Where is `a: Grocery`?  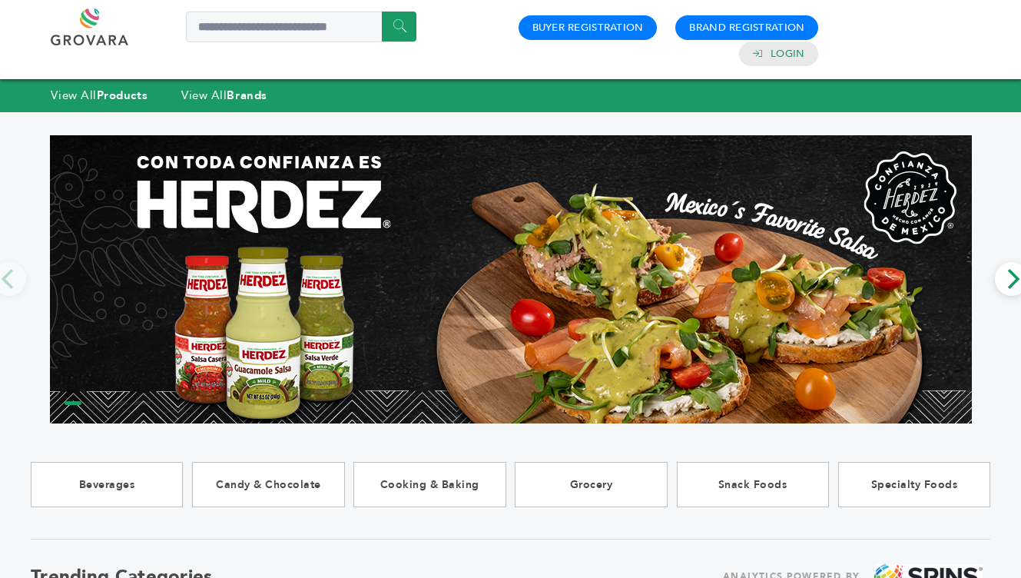 a: Grocery is located at coordinates (591, 484).